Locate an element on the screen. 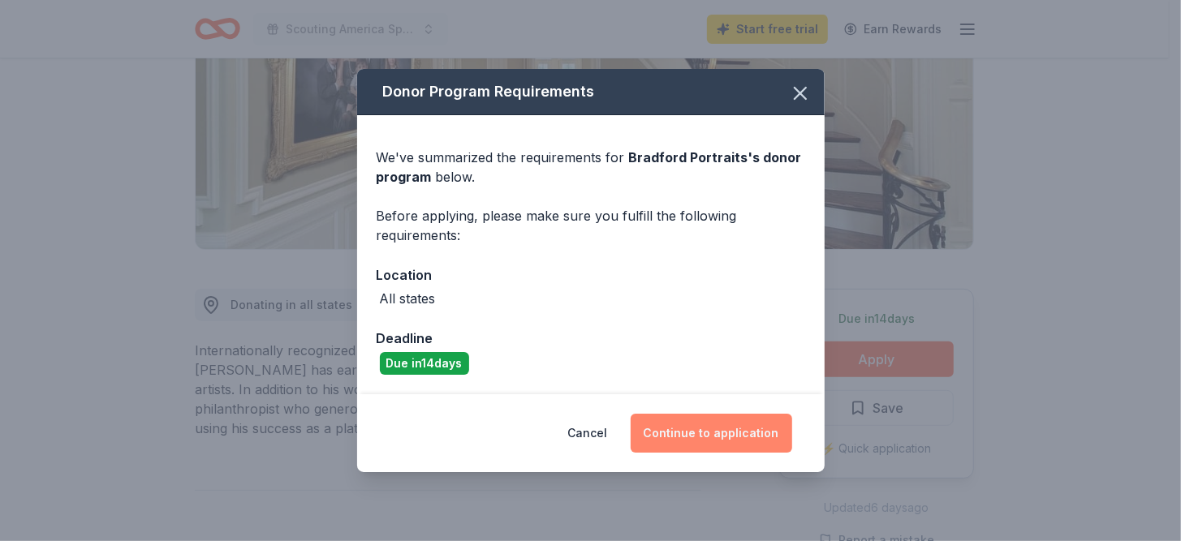 This screenshot has width=1181, height=541. div: Donor Program Requirements is located at coordinates (591, 92).